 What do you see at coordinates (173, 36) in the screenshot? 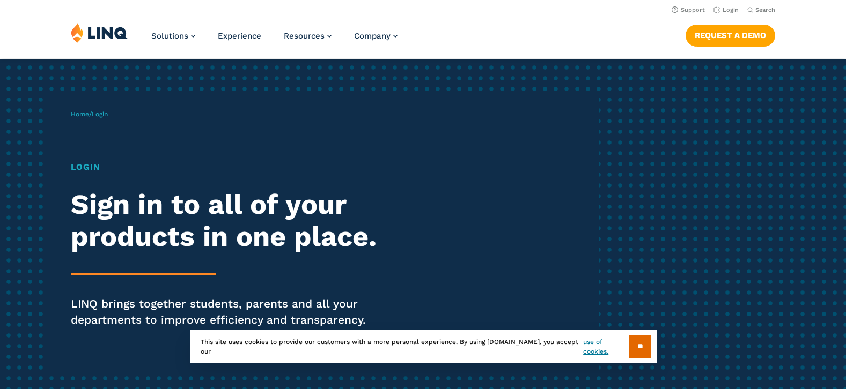
I see `a: Solutions` at bounding box center [173, 36].